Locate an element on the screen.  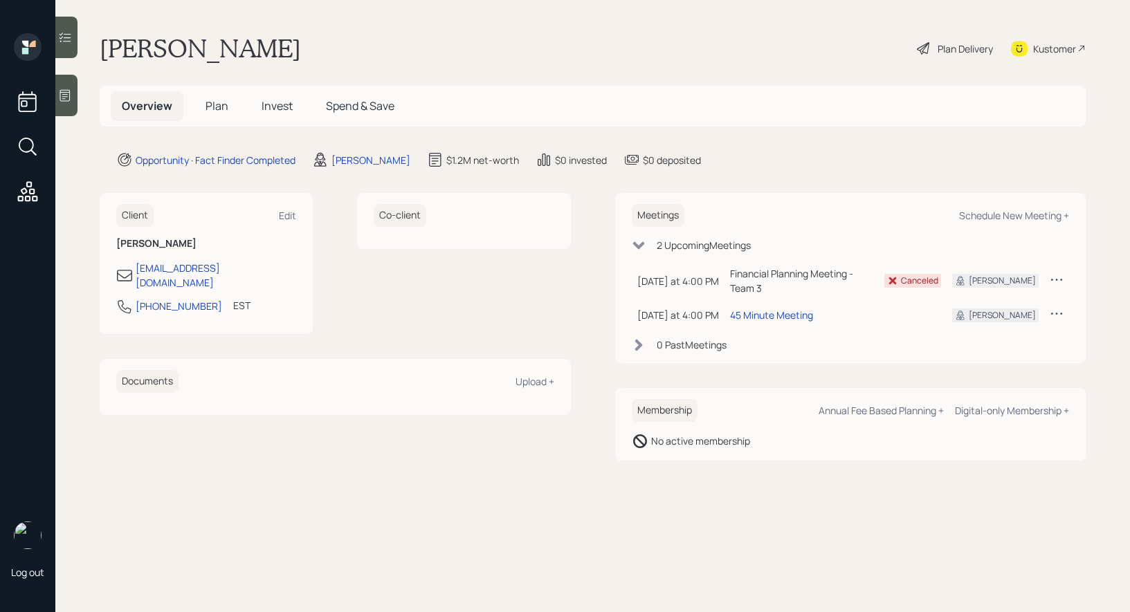
div: 0 Past Meeting s is located at coordinates (691, 345).